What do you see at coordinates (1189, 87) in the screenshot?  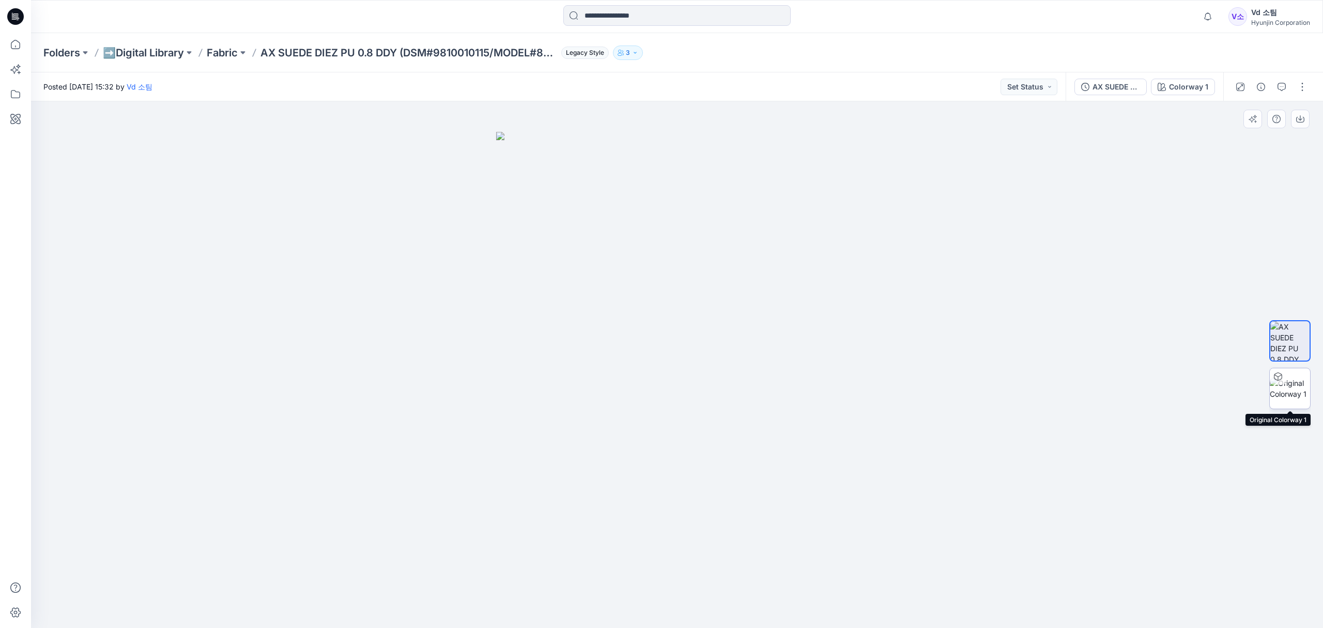 I see `div: Colorway 1` at bounding box center [1189, 87].